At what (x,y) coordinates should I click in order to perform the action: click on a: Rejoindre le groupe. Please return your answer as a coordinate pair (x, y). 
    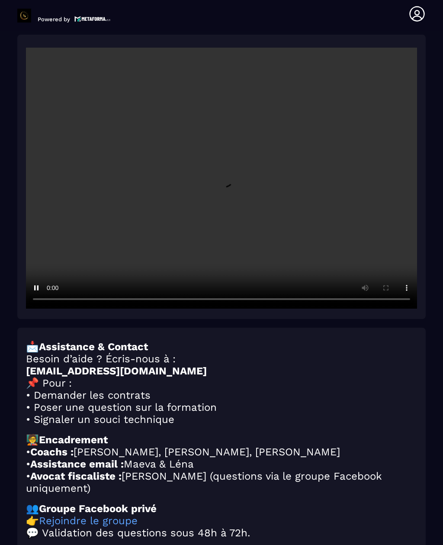
    Looking at the image, I should click on (88, 520).